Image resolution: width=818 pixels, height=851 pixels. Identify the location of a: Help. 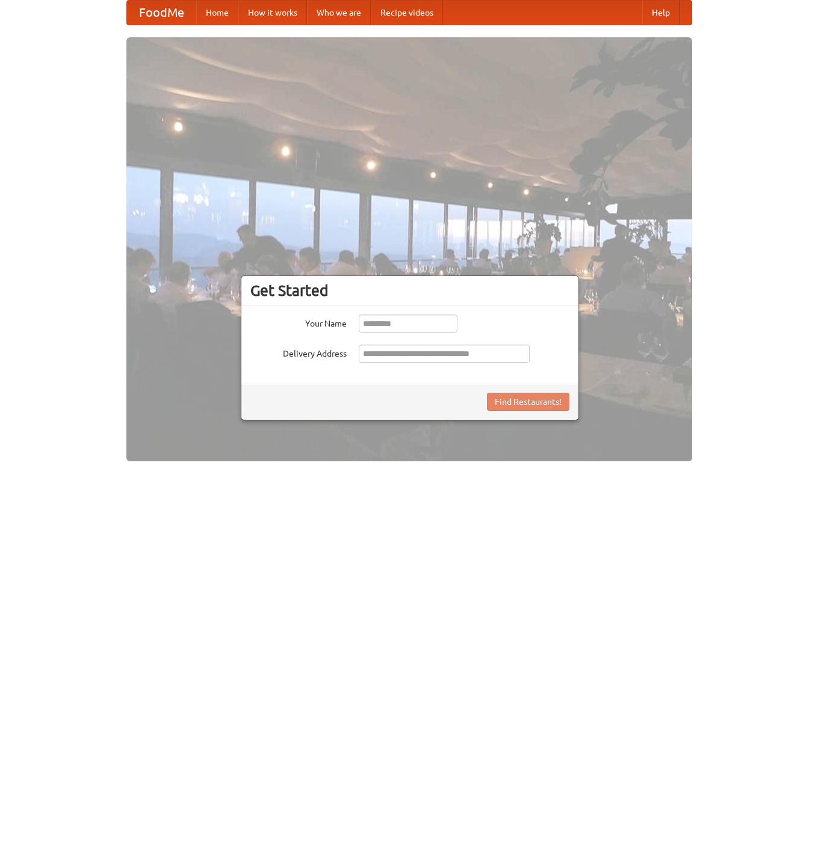
(661, 13).